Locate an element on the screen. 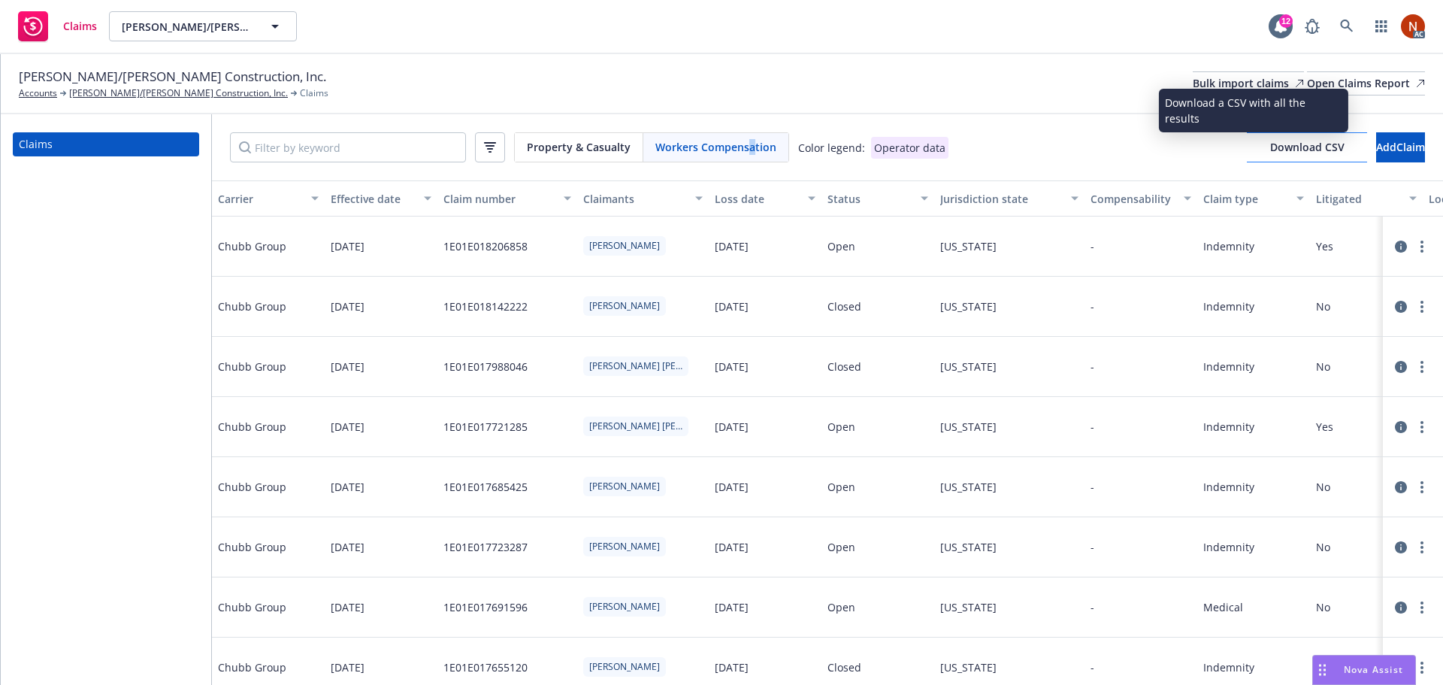 The image size is (1443, 685). button: Claimants is located at coordinates (642, 198).